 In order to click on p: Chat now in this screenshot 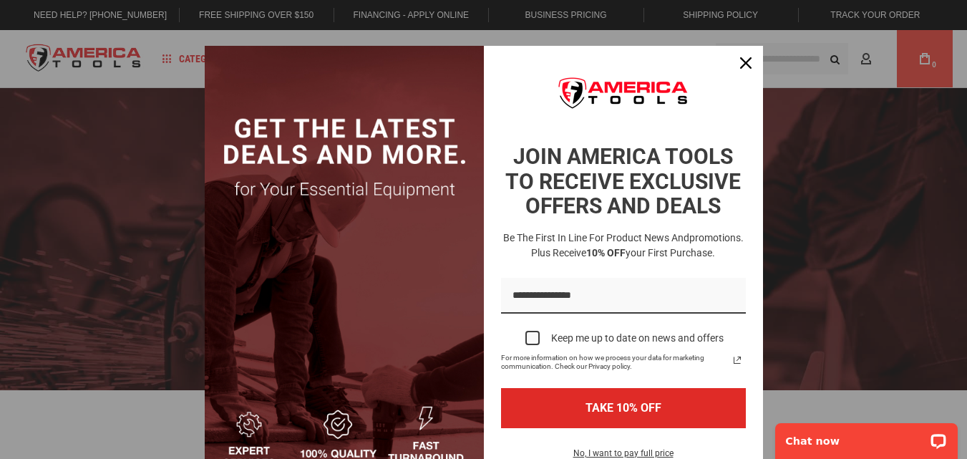, I will do `click(91, 27)`.